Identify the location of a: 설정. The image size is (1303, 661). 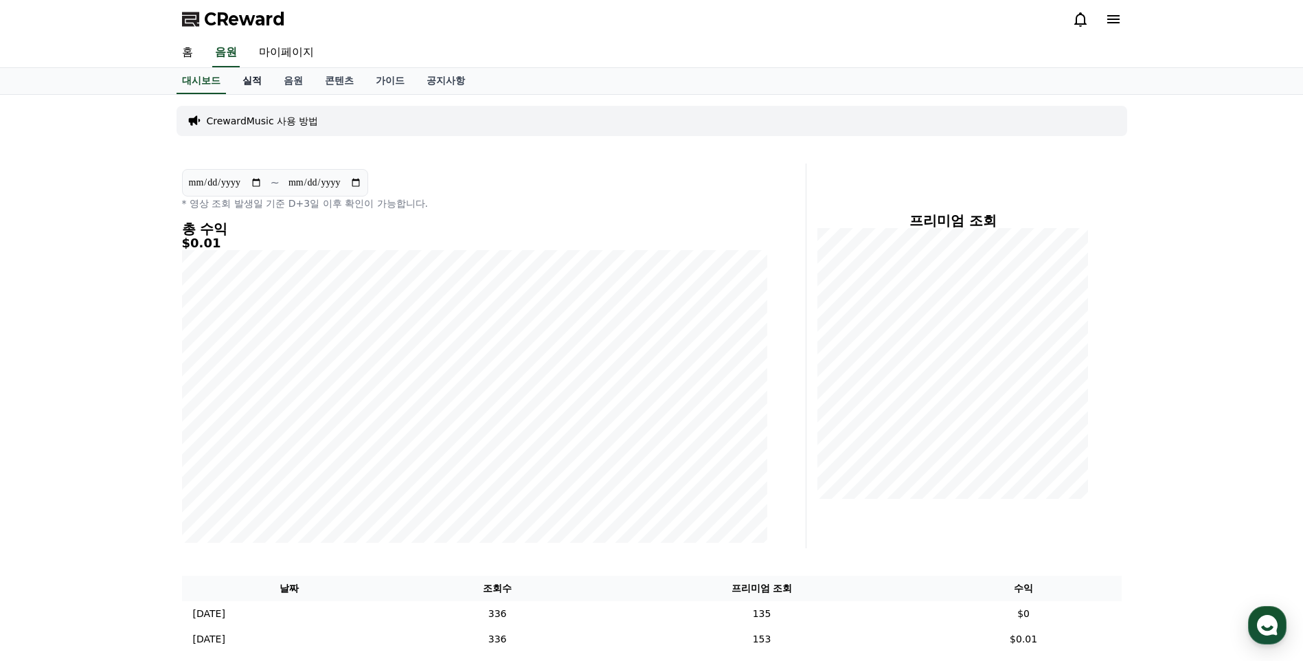
(220, 453).